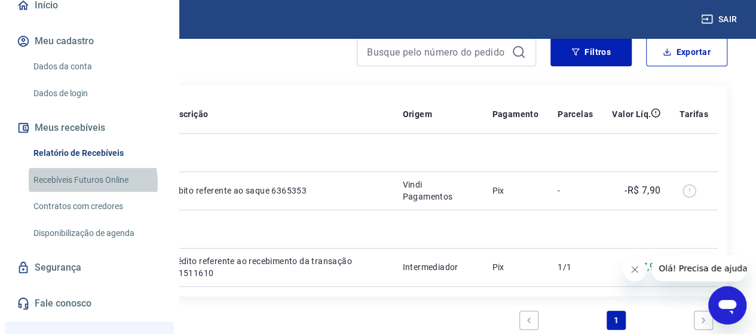  What do you see at coordinates (96, 180) in the screenshot?
I see `a: Recebíveis Futuros Online` at bounding box center [96, 180].